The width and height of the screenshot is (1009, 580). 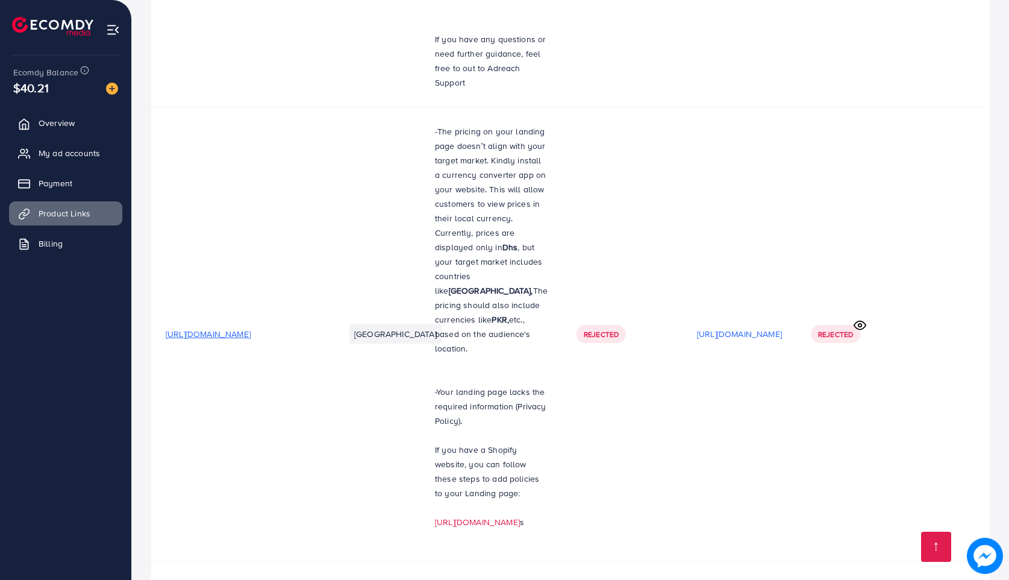 What do you see at coordinates (66, 183) in the screenshot?
I see `a: Payment` at bounding box center [66, 183].